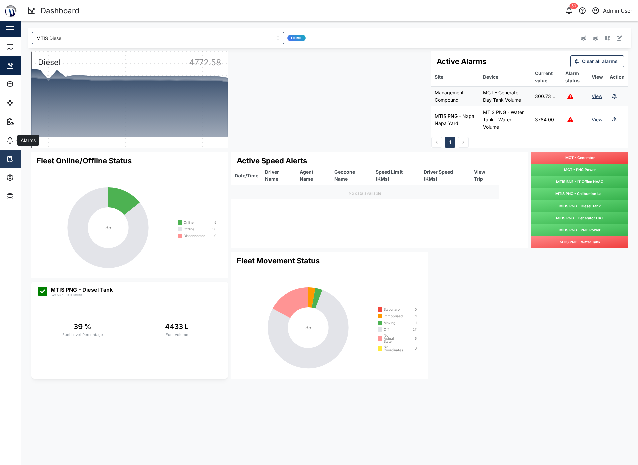 The image size is (638, 465). I want to click on div: Sites, so click(25, 103).